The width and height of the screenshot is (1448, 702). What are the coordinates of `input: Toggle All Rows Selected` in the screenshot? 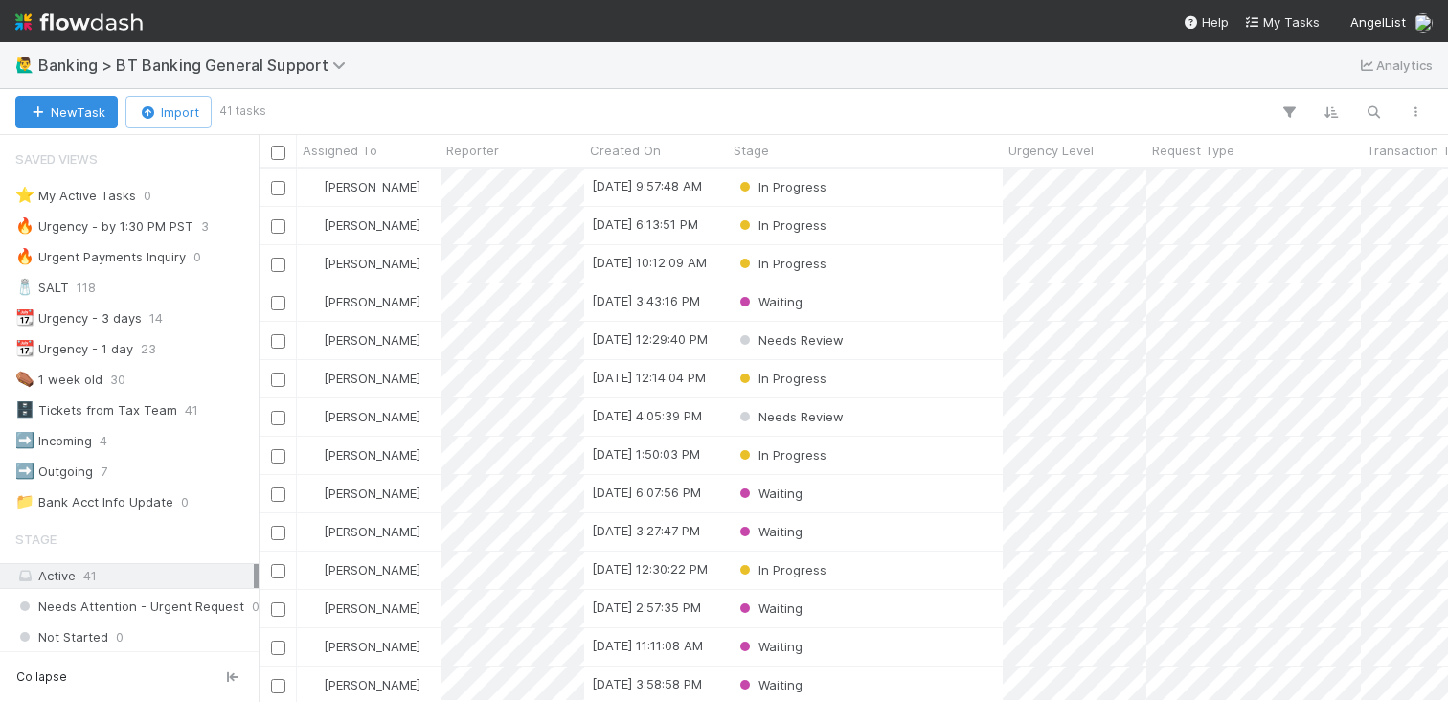 It's located at (278, 152).